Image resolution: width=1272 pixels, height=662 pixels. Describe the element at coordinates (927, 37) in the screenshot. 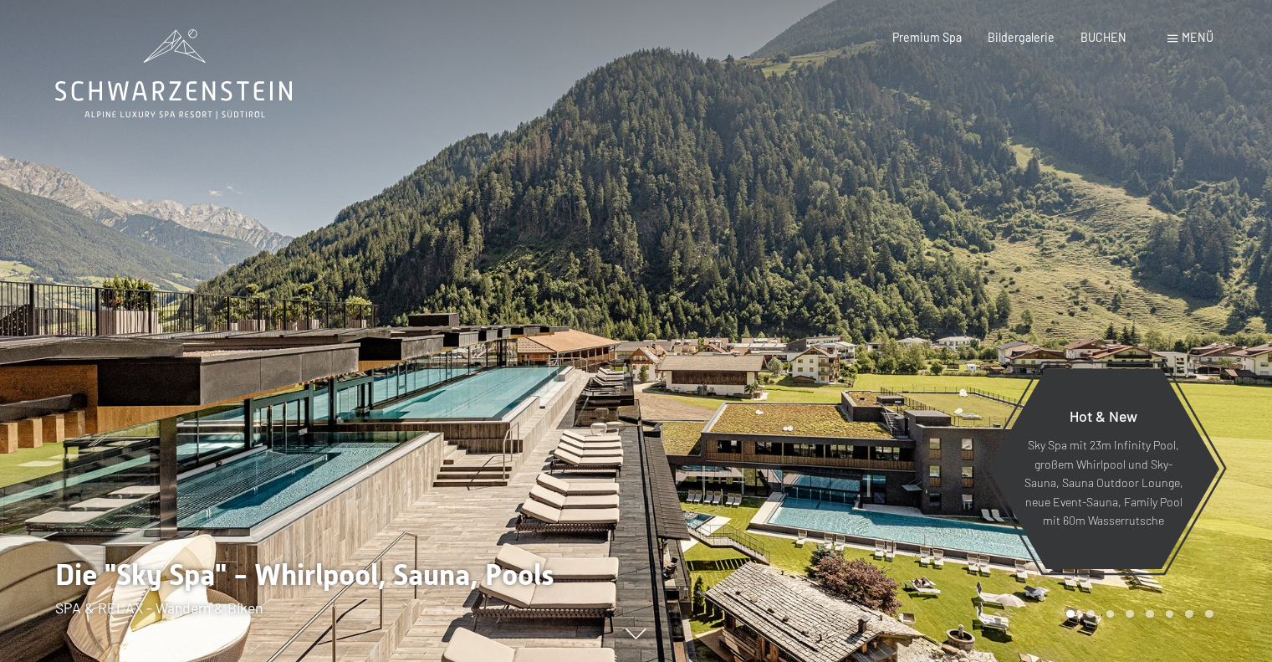

I see `span: Premium Spa` at that location.